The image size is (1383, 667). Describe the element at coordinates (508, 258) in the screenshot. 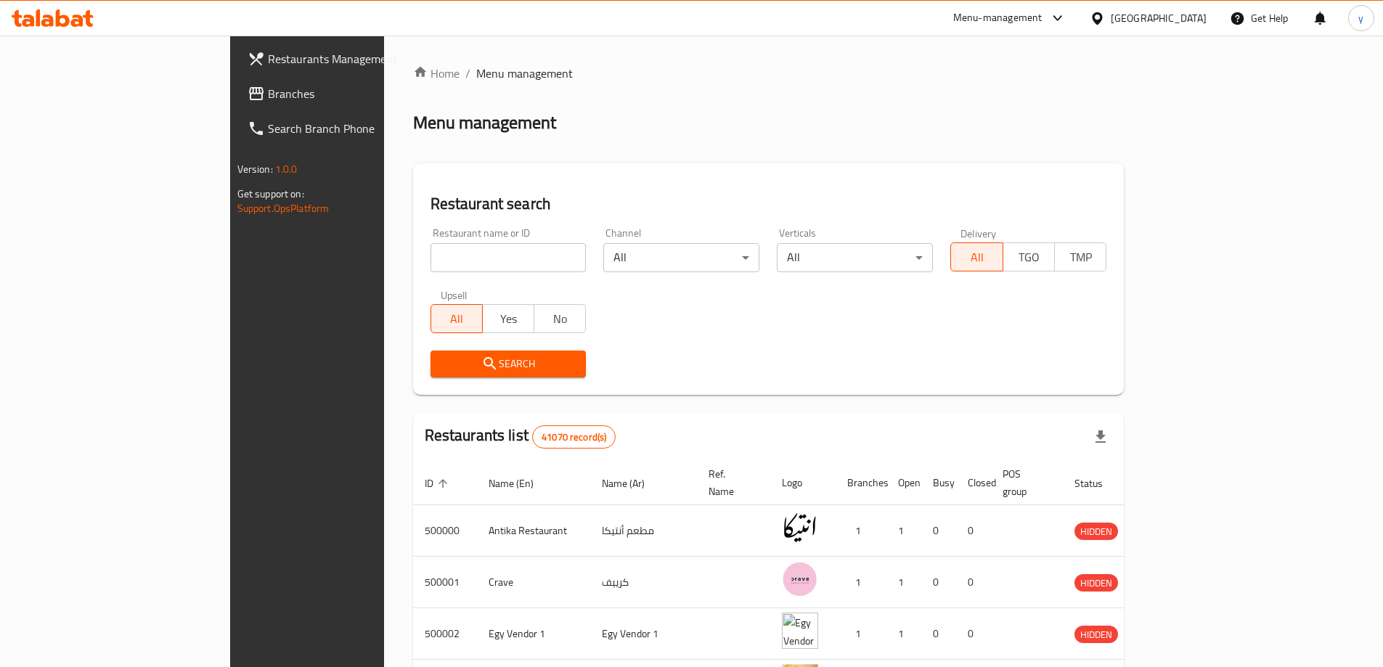

I see `input: Search for restaurant name or ID..` at that location.